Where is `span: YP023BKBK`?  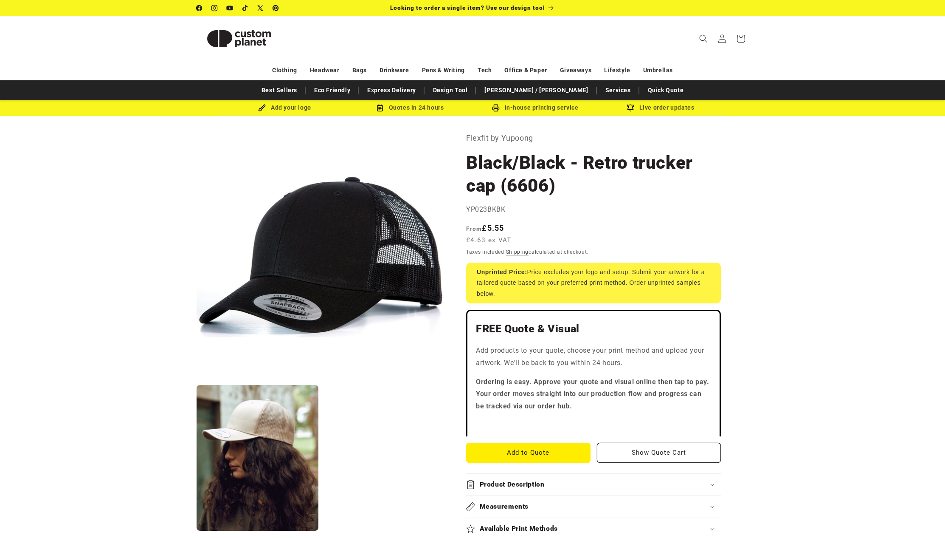 span: YP023BKBK is located at coordinates (486, 209).